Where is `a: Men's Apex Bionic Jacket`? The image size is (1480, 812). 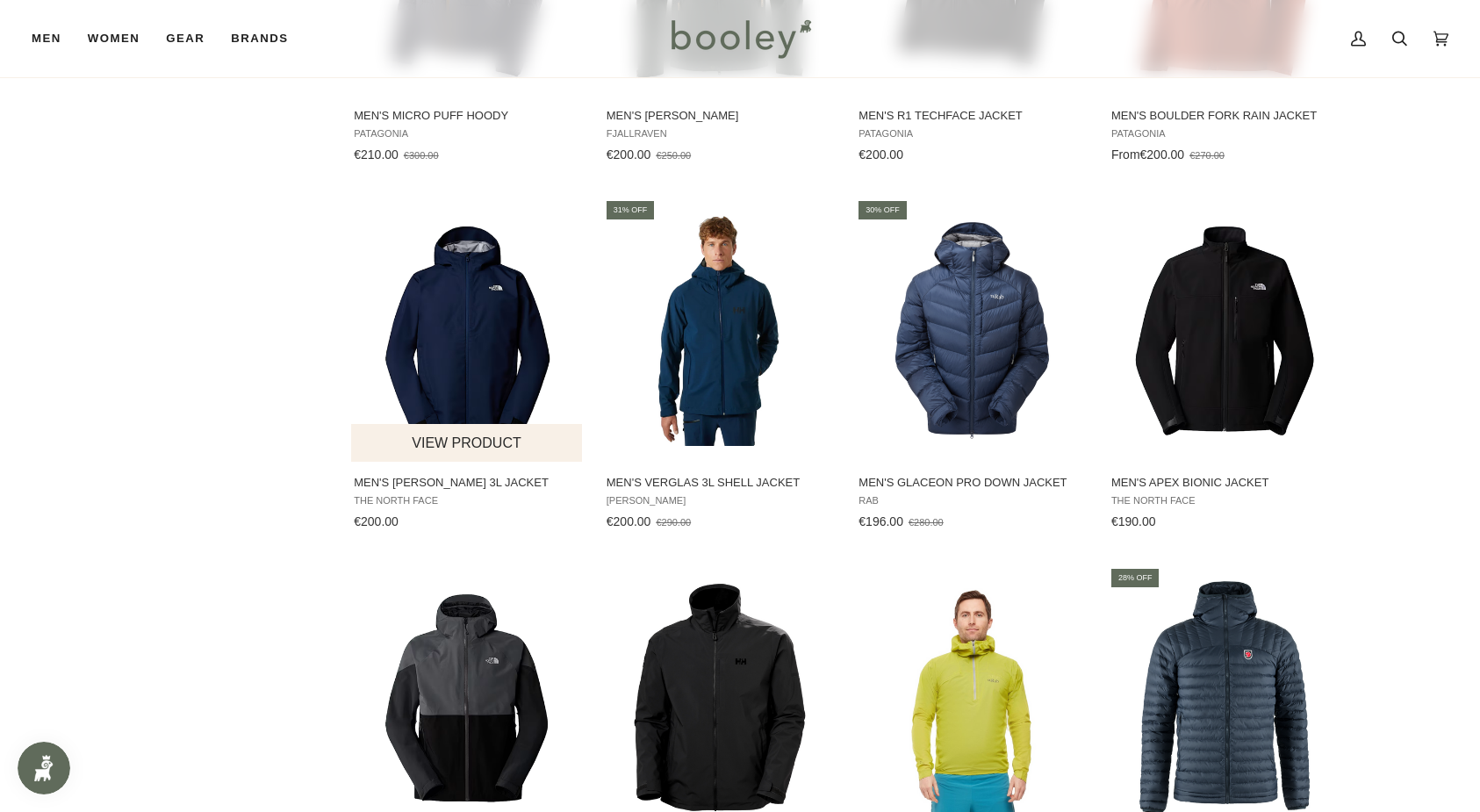
a: Men's Apex Bionic Jacket is located at coordinates (1224, 367).